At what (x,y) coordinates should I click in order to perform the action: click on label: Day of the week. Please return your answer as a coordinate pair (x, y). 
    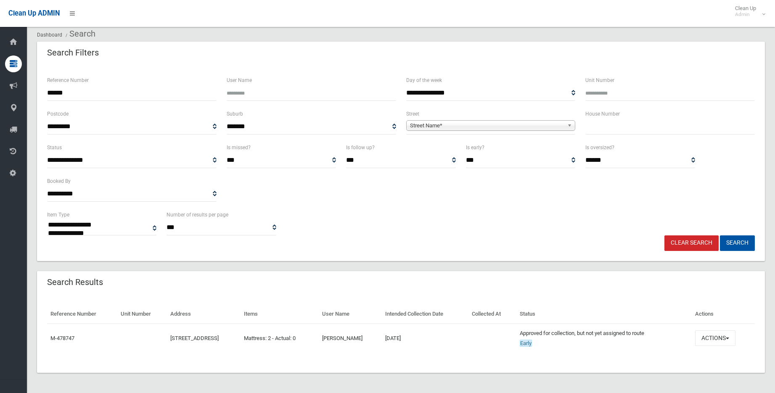
    Looking at the image, I should click on (424, 80).